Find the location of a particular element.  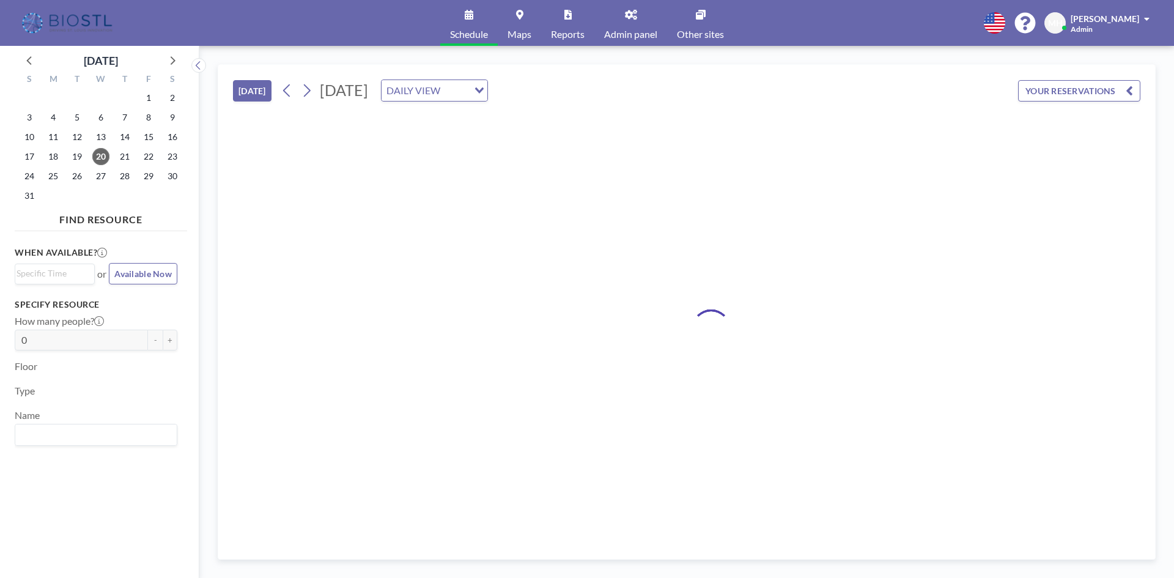

span: Monday, August 18, 2025 is located at coordinates (53, 157).